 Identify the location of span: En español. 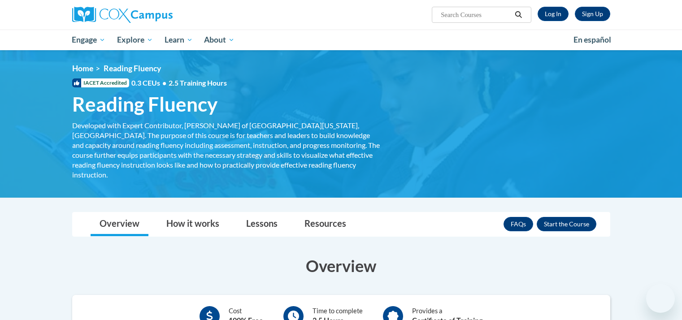
(592, 39).